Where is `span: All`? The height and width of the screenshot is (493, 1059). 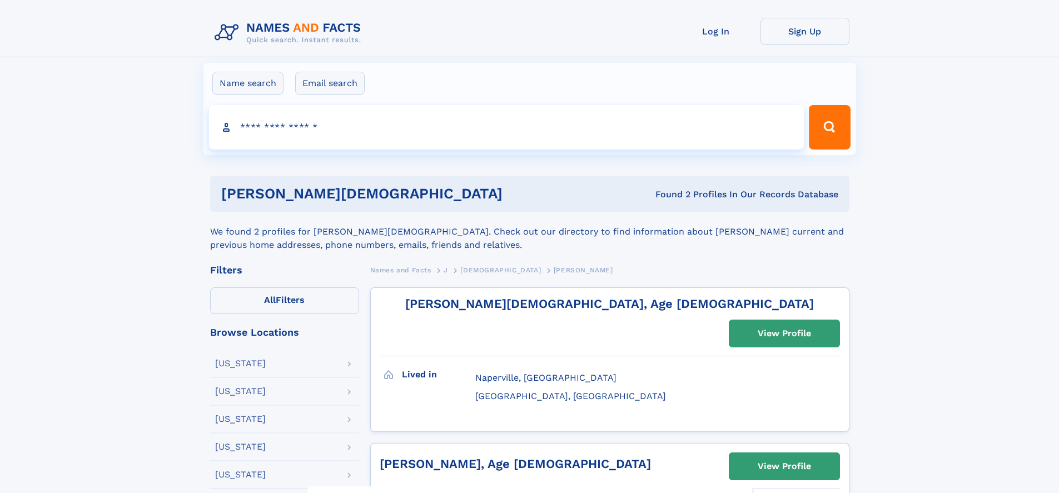 span: All is located at coordinates (269, 299).